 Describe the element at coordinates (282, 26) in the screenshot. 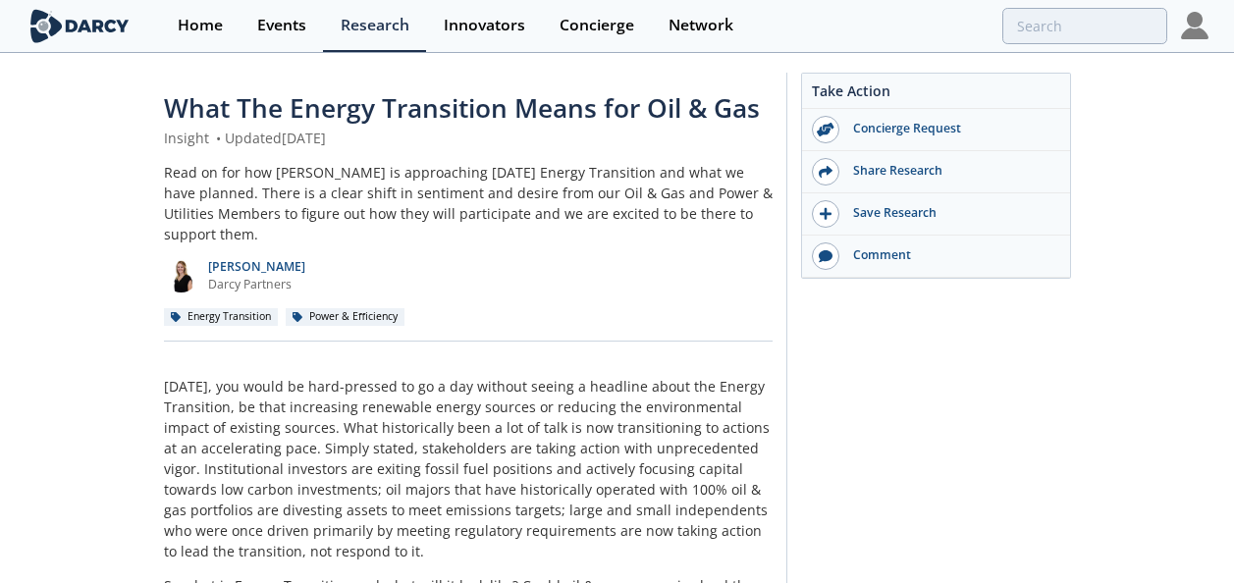

I see `div: Events` at that location.